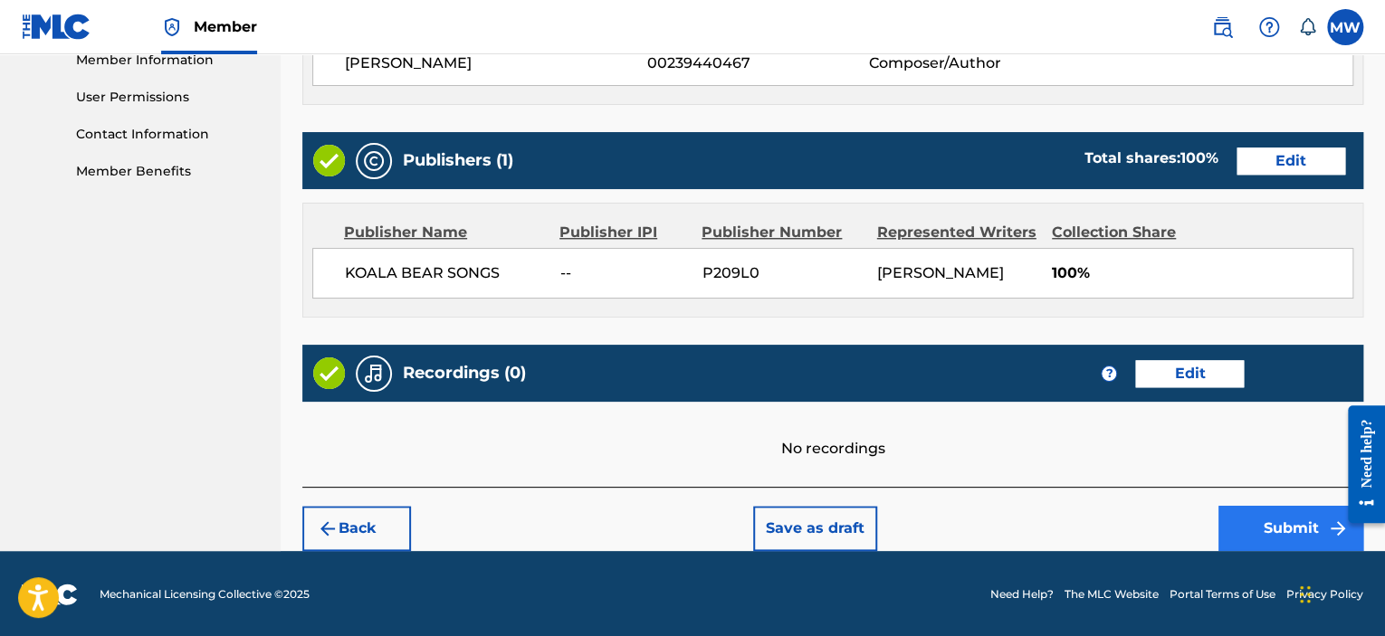 Image resolution: width=1385 pixels, height=636 pixels. What do you see at coordinates (1199, 157) in the screenshot?
I see `span: 100 %` at bounding box center [1199, 157].